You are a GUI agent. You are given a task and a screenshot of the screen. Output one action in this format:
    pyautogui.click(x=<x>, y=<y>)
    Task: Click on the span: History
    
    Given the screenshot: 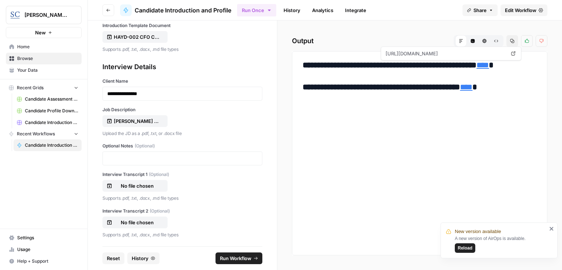 What is the action you would take?
    pyautogui.click(x=140, y=258)
    